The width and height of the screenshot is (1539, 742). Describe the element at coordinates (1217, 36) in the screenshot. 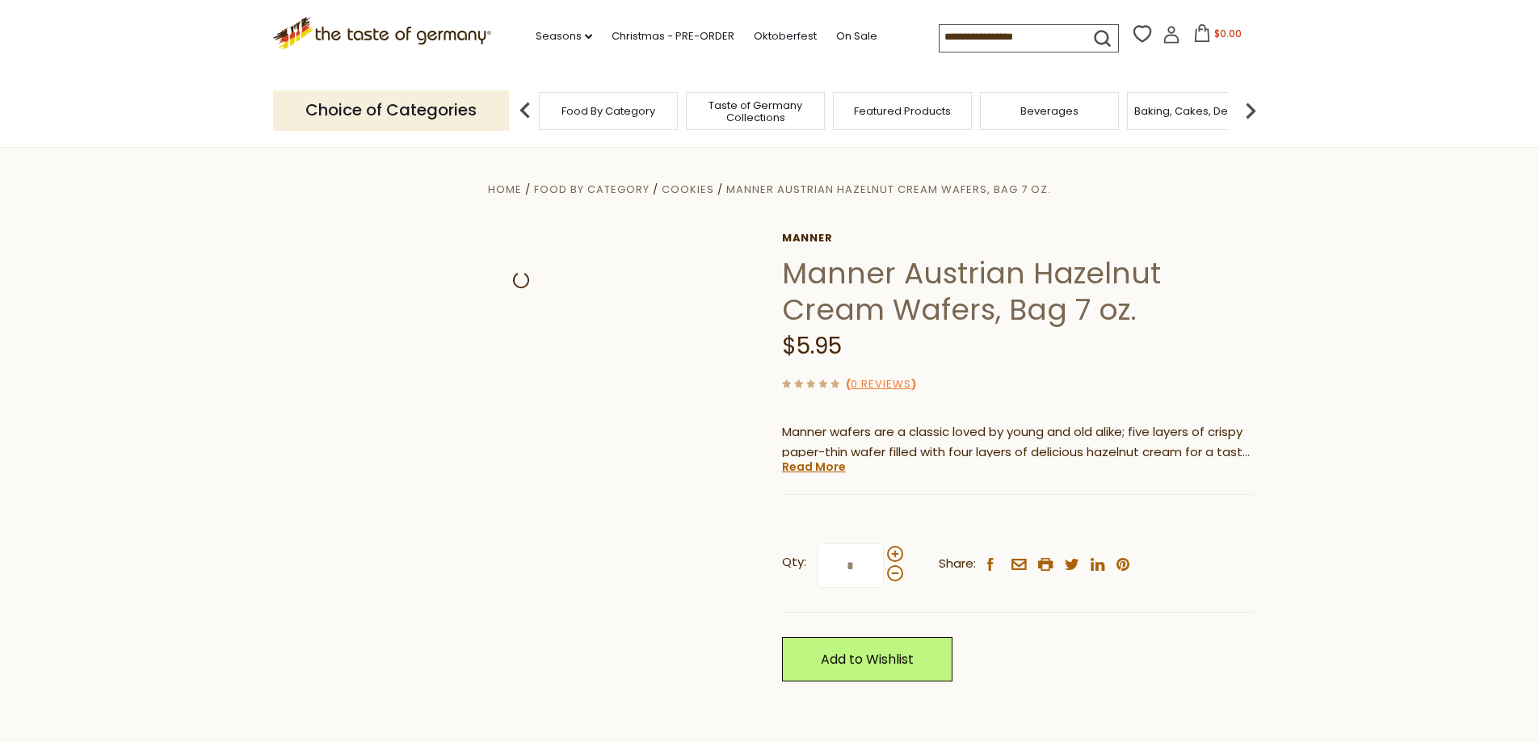

I see `button: $0.00` at that location.